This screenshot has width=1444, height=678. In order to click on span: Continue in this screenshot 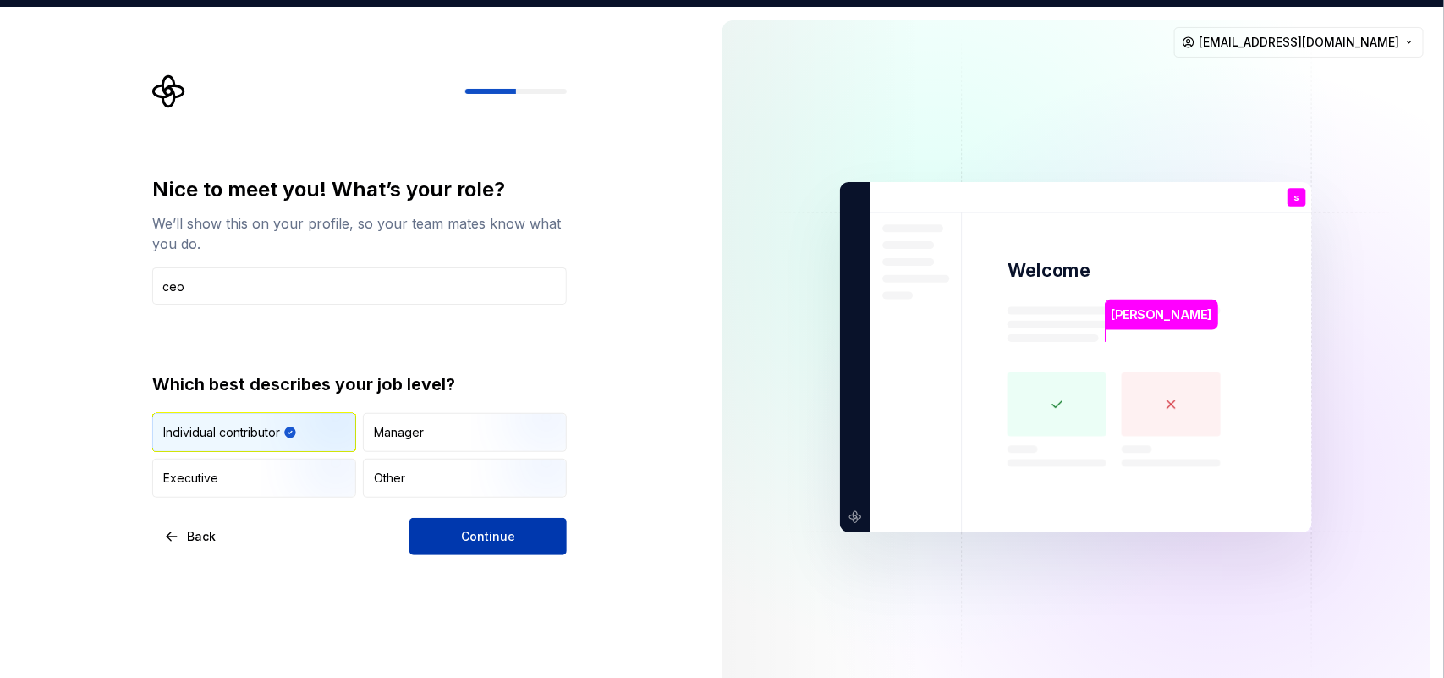, I will do `click(488, 536)`.